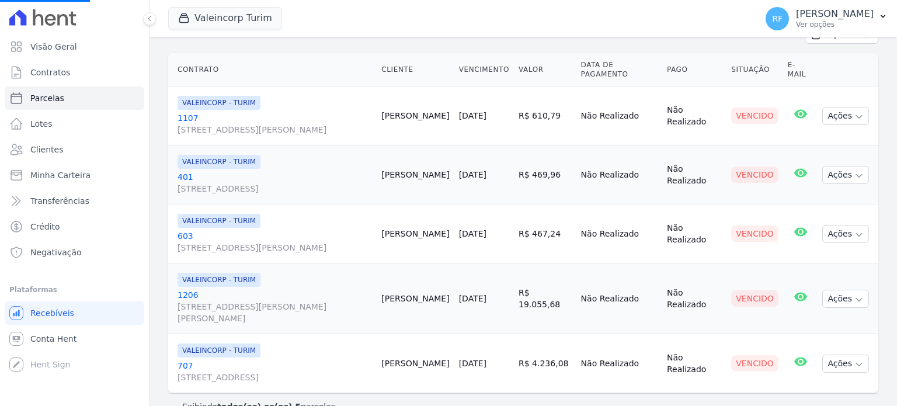 This screenshot has width=897, height=406. What do you see at coordinates (60, 201) in the screenshot?
I see `span: Transferências` at bounding box center [60, 201].